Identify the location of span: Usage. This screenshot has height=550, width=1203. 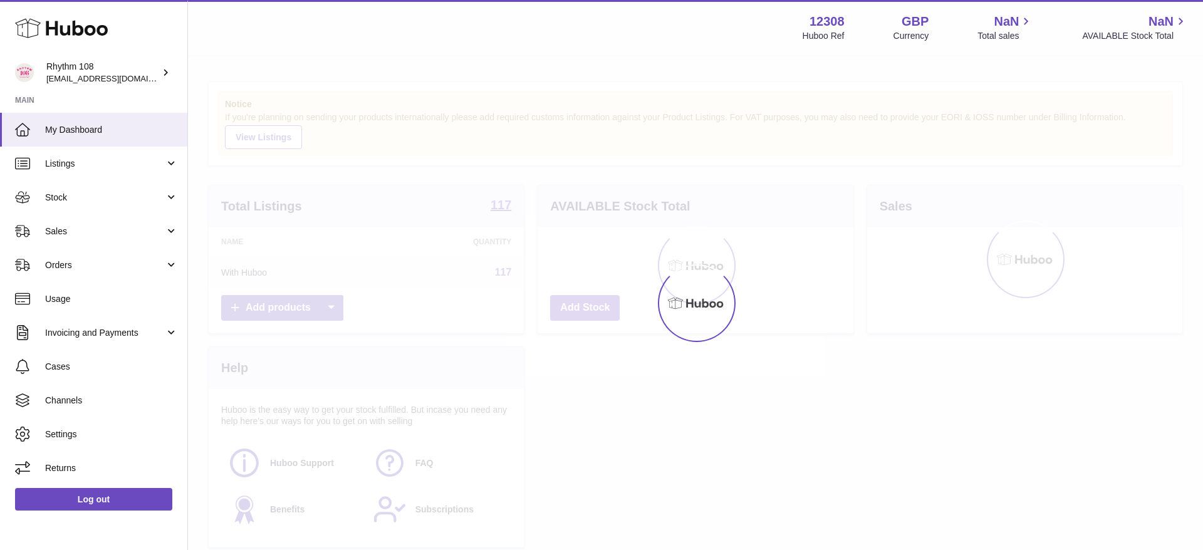
(112, 299).